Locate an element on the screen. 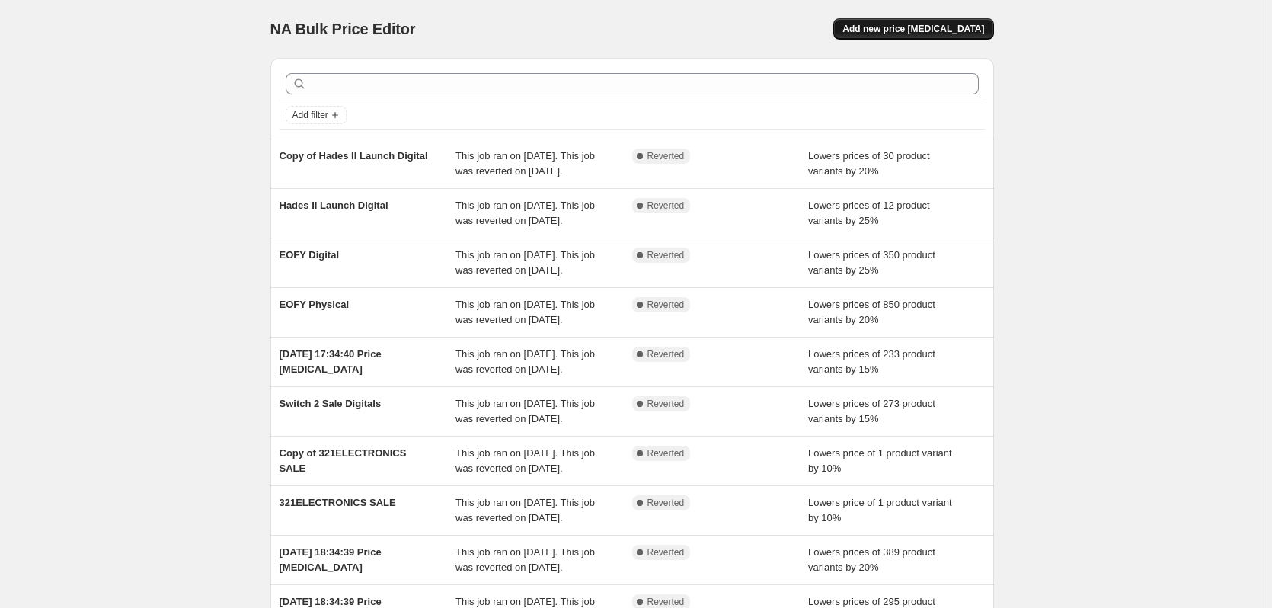 The height and width of the screenshot is (608, 1272). span: Lowers prices of 273 product variants by 15% is located at coordinates (871, 410).